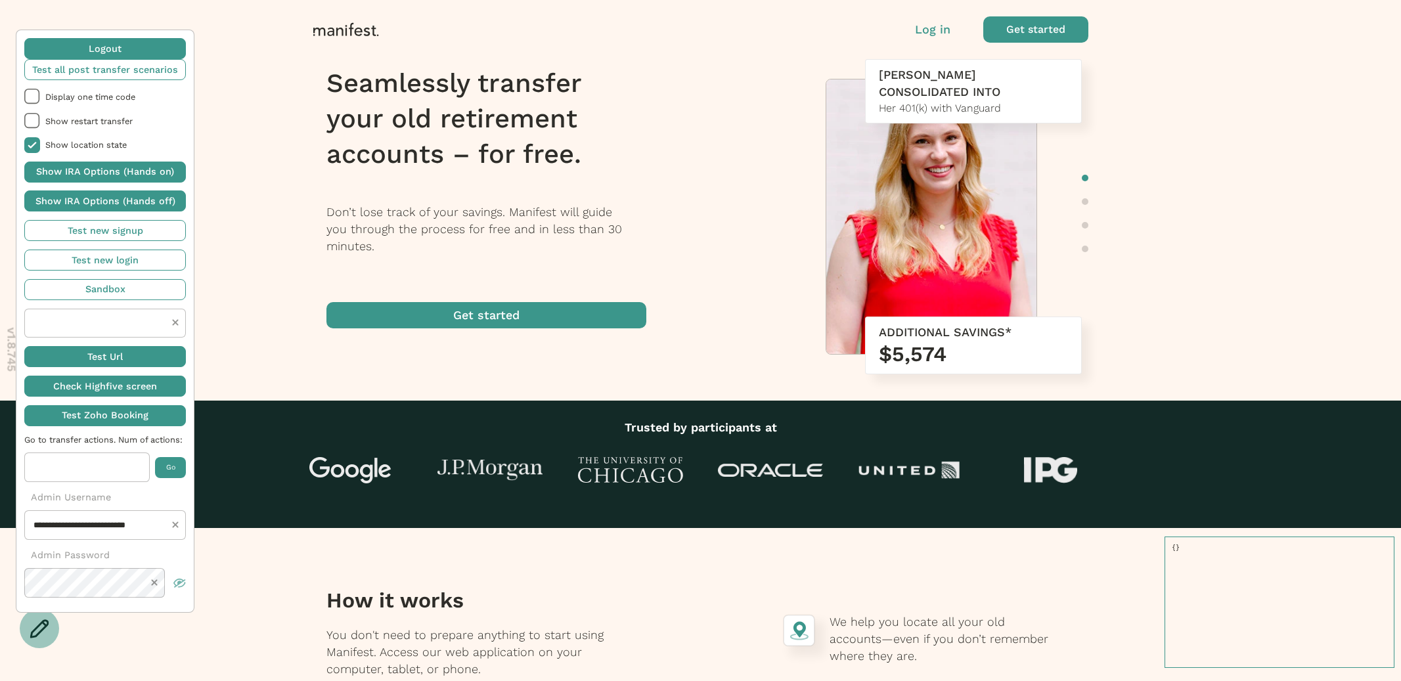 This screenshot has height=681, width=1401. Describe the element at coordinates (105, 386) in the screenshot. I see `button: Check Highfive screen` at that location.